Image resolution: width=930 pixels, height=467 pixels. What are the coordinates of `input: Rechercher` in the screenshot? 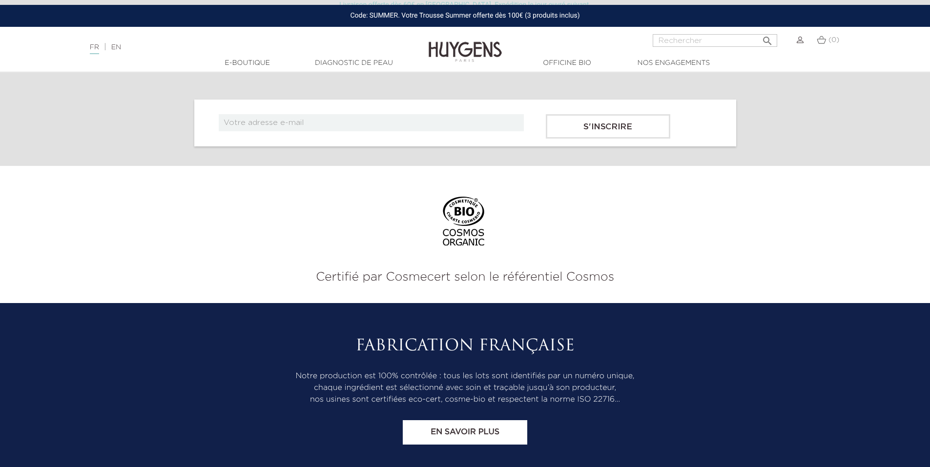 It's located at (715, 41).